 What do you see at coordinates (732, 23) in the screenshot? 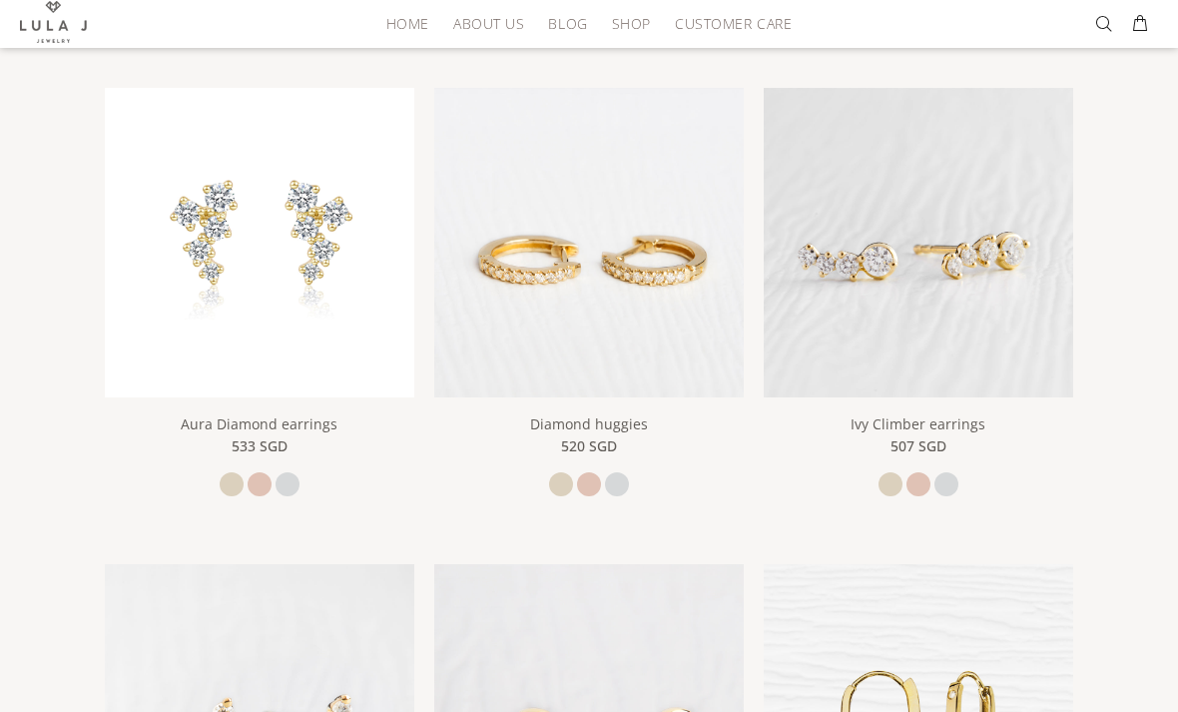
I see `span: CUSTOMER CARE` at bounding box center [732, 23].